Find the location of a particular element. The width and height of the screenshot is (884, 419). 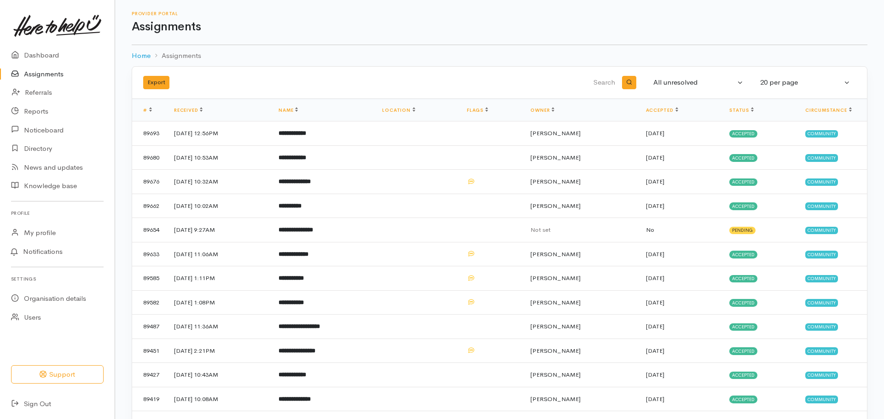

span: No is located at coordinates (650, 230).